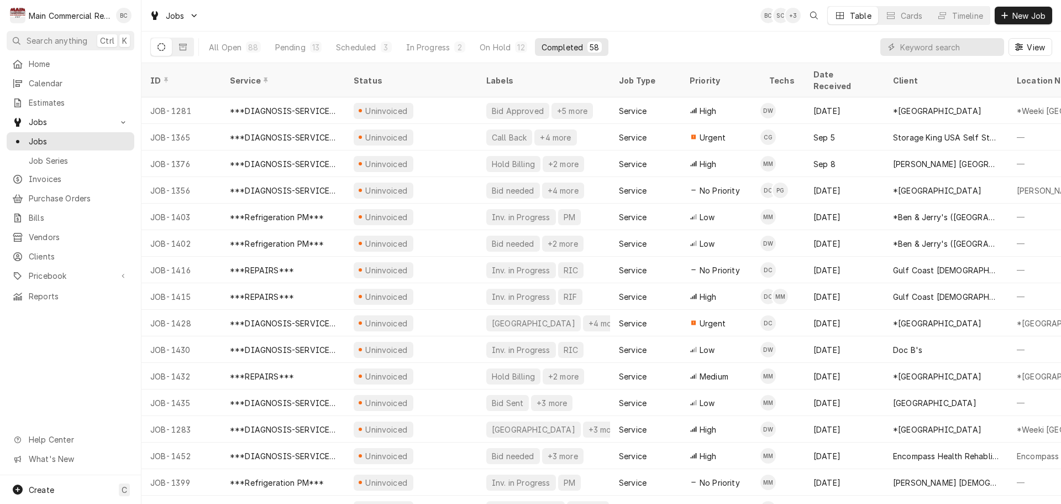 The height and width of the screenshot is (504, 1061). What do you see at coordinates (410, 80) in the screenshot?
I see `div: Status` at bounding box center [410, 80].